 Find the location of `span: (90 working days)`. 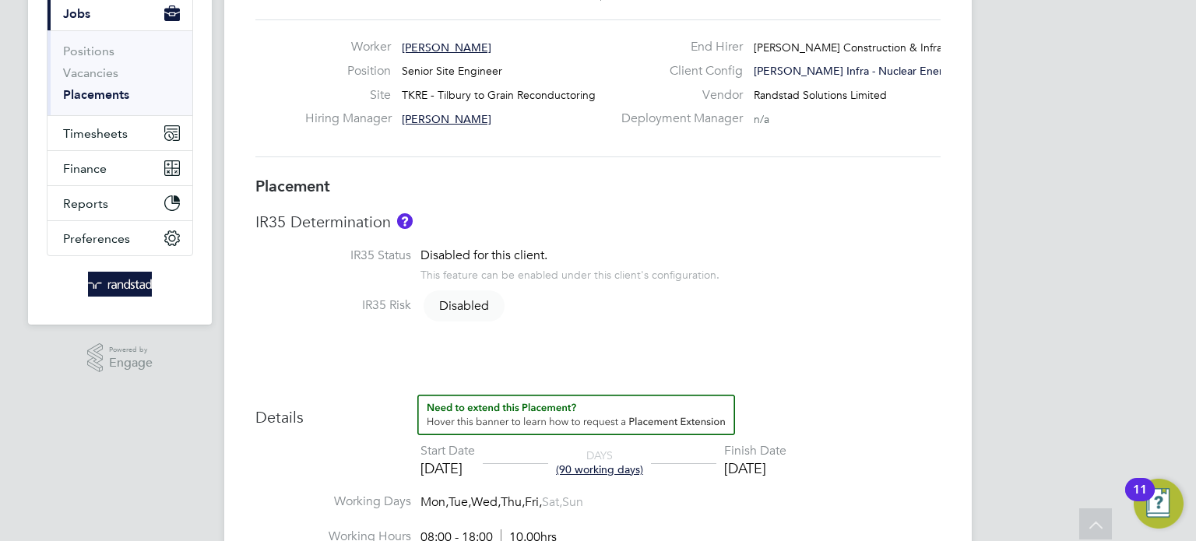

span: (90 working days) is located at coordinates (599, 469).